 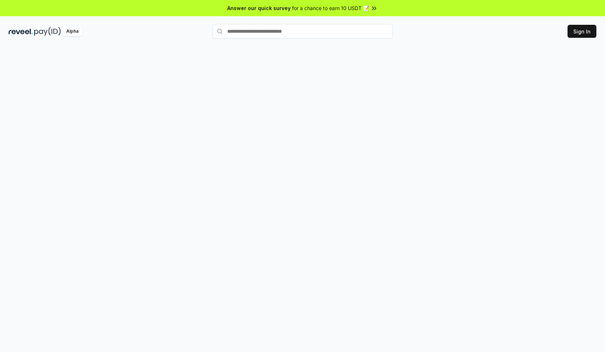 I want to click on img: pay_id, so click(x=48, y=31).